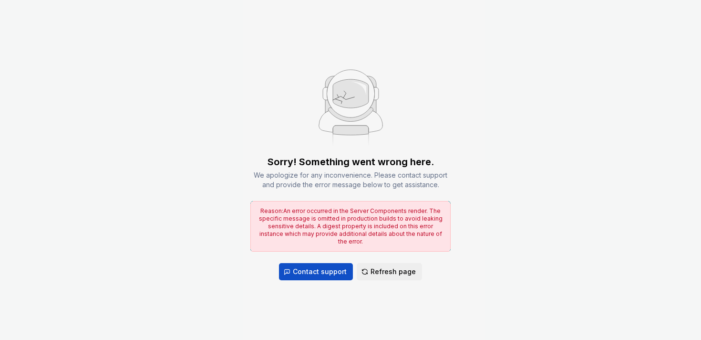 This screenshot has width=701, height=340. Describe the element at coordinates (316, 271) in the screenshot. I see `button: Contact support` at that location.